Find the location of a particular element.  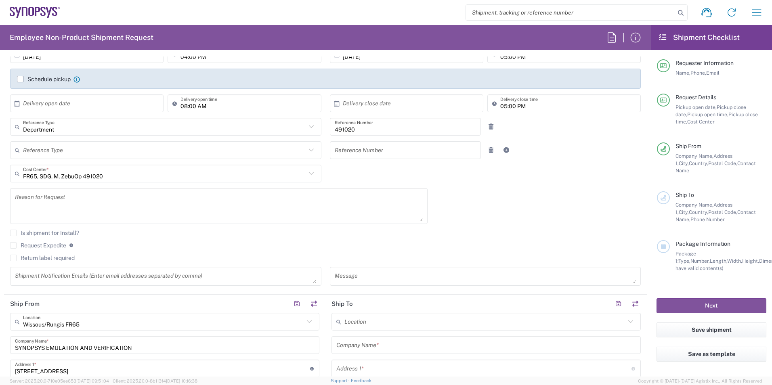

span: Width, is located at coordinates (735, 261).